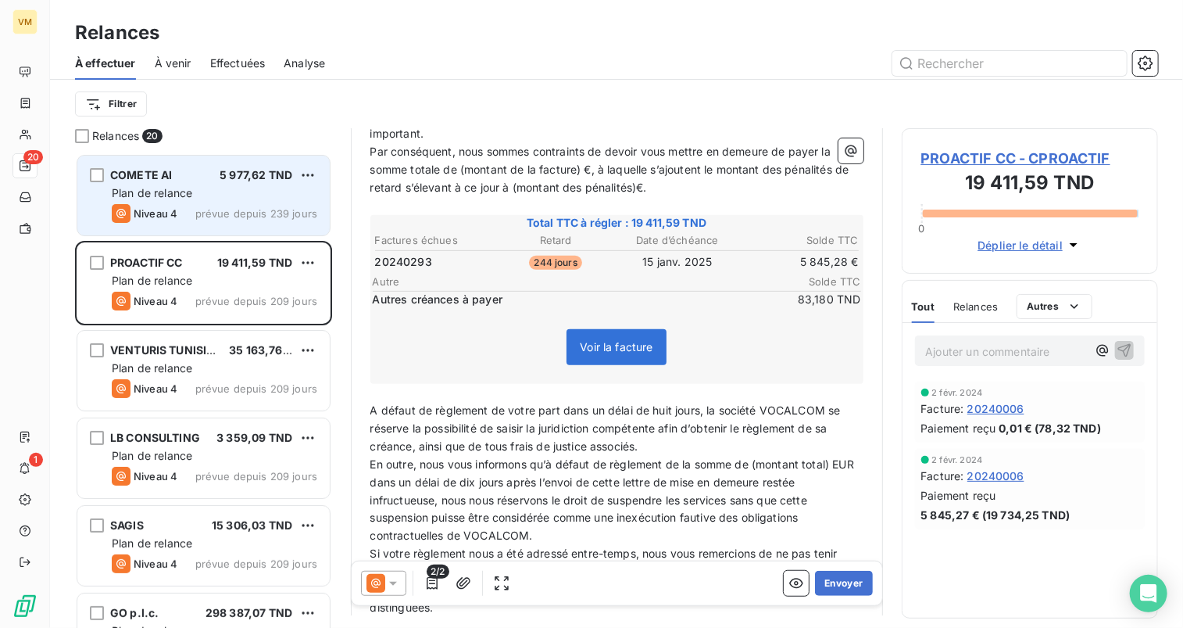  Describe the element at coordinates (25, 606) in the screenshot. I see `img: Logo LeanPay` at that location.